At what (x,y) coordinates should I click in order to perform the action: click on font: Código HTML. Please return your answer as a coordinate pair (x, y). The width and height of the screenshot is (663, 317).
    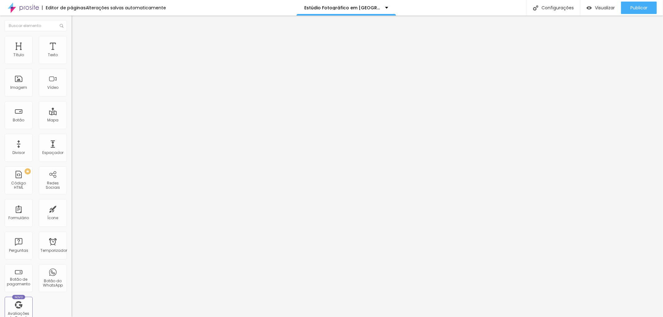
    Looking at the image, I should click on (19, 185).